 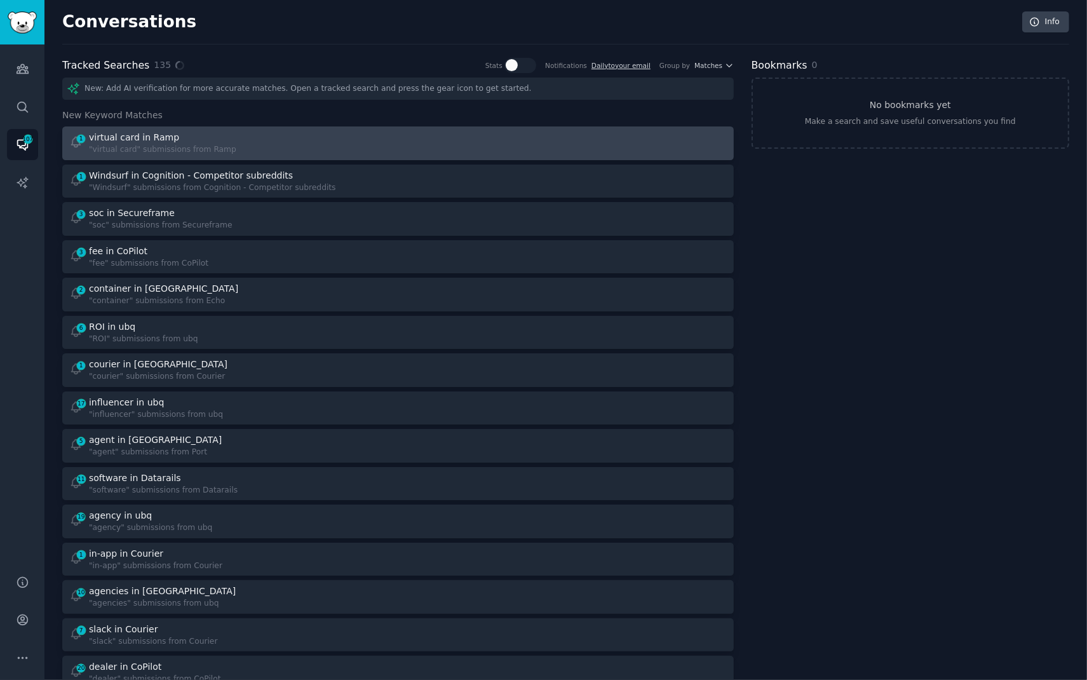 What do you see at coordinates (159, 377) in the screenshot?
I see `div: "courier" submissions from Courier` at bounding box center [159, 377].